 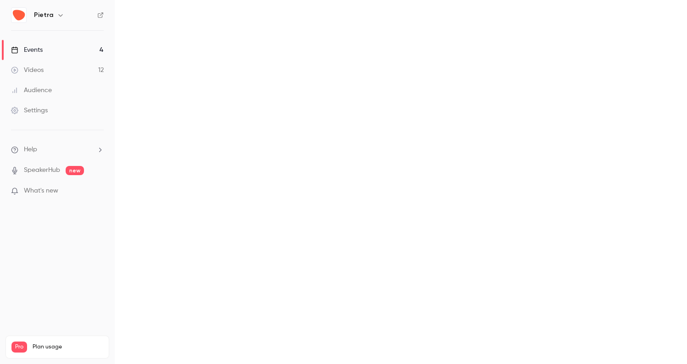 I want to click on span: Pro, so click(x=19, y=347).